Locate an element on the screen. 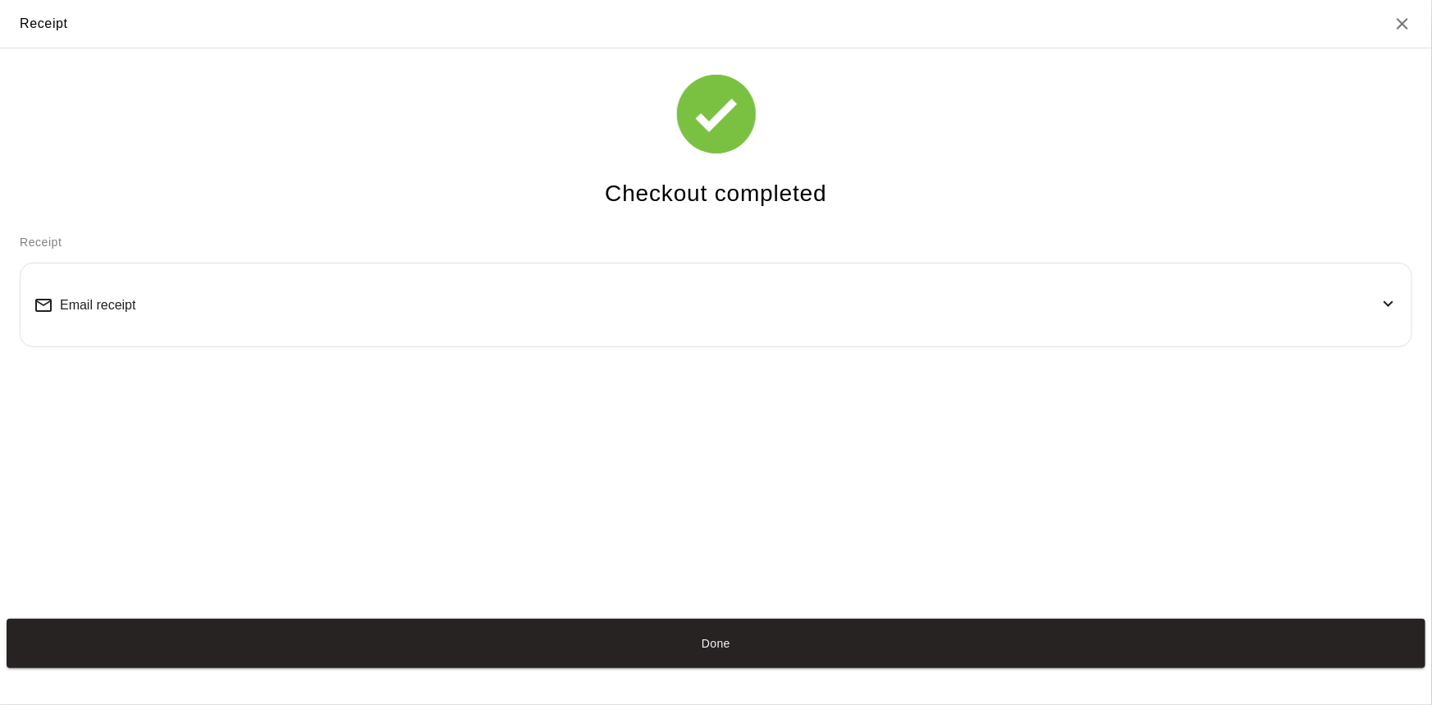  button: Close is located at coordinates (1403, 24).